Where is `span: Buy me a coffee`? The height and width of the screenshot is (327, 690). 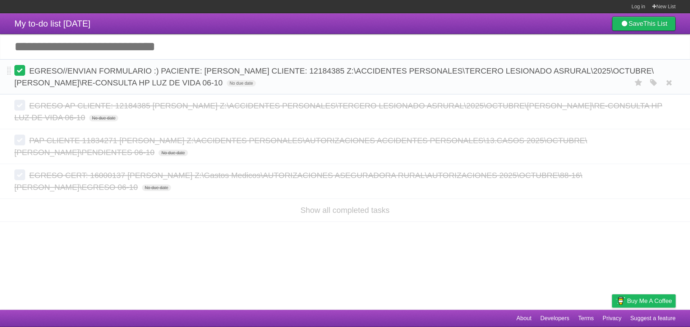
span: Buy me a coffee is located at coordinates (649, 301).